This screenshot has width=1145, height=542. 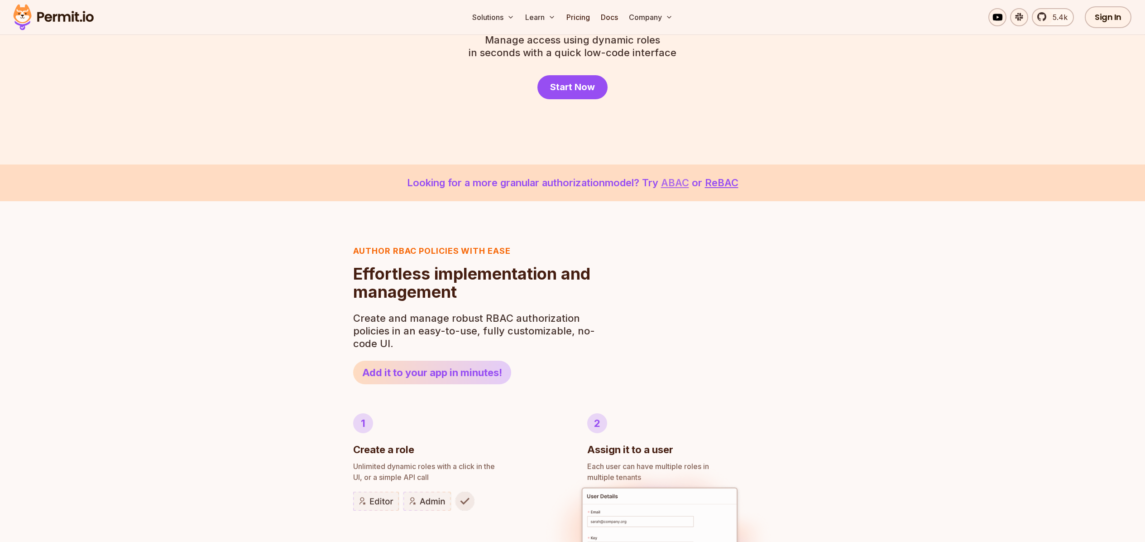 I want to click on h3: Author RBAC POLICIES with EASE, so click(x=477, y=251).